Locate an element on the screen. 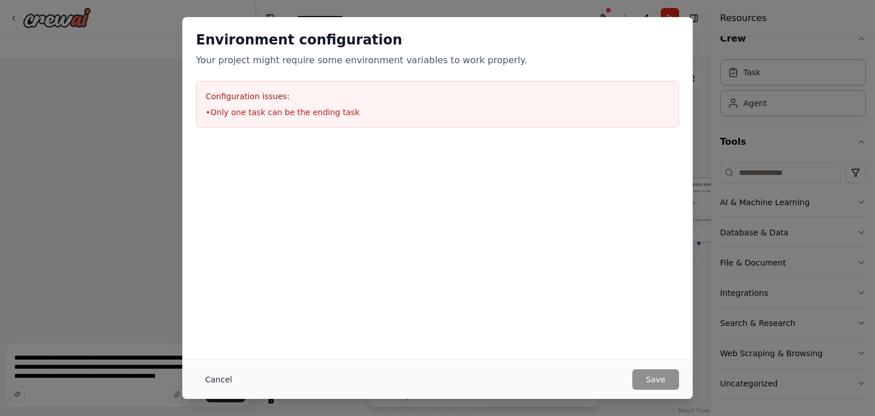  p: Your project might require some environment variables to work properly. is located at coordinates (437, 60).